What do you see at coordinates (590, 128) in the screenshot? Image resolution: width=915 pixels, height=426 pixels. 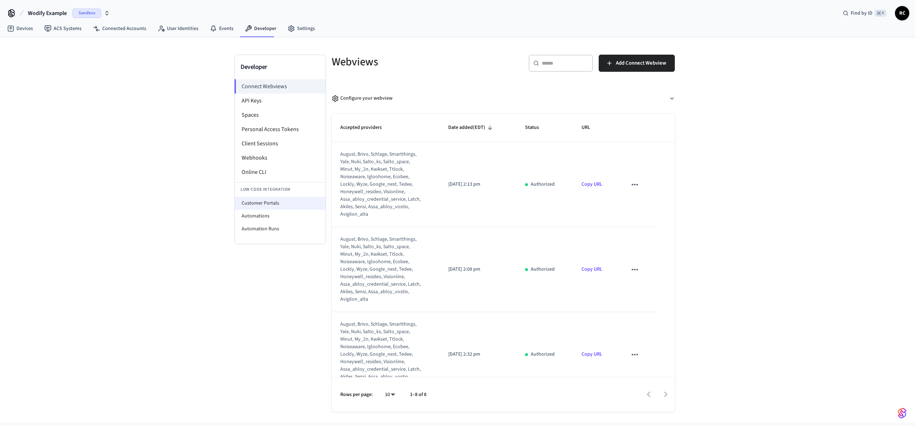 I see `span: URL` at bounding box center [590, 128].